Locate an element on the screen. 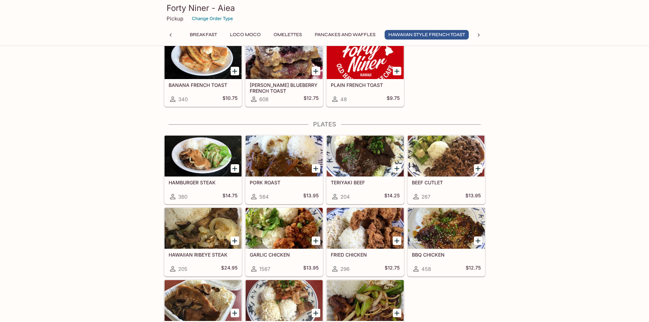 Image resolution: width=649 pixels, height=322 pixels. a: PLAIN FRENCH TOAST48$9.75 is located at coordinates (365, 72).